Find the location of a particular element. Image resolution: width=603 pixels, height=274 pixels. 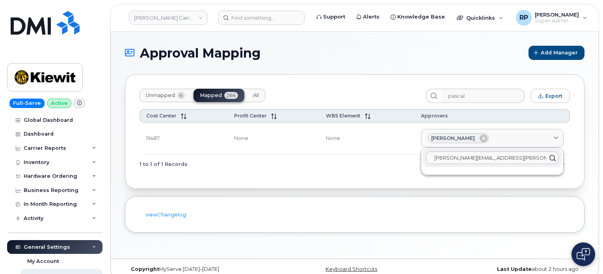

button: Export is located at coordinates (550, 96).